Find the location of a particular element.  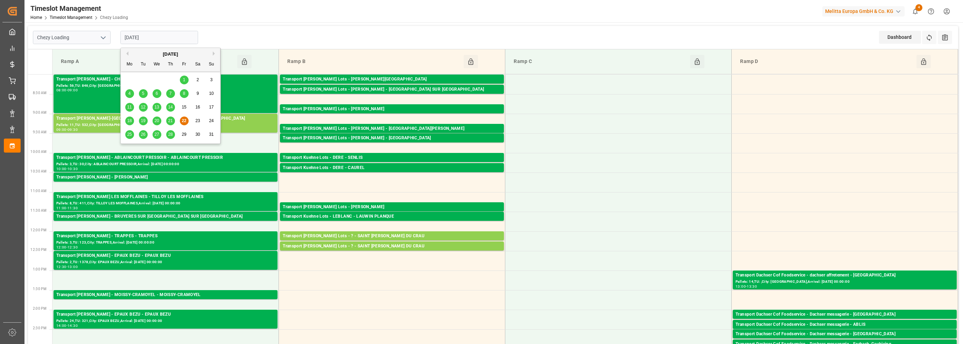

span: 30 is located at coordinates (197, 134).